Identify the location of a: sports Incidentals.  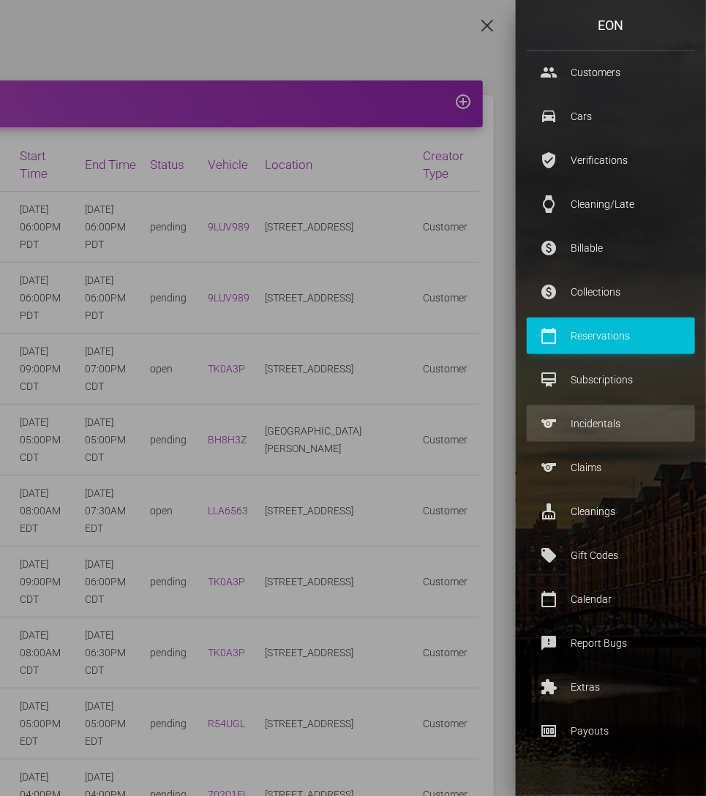
(611, 423).